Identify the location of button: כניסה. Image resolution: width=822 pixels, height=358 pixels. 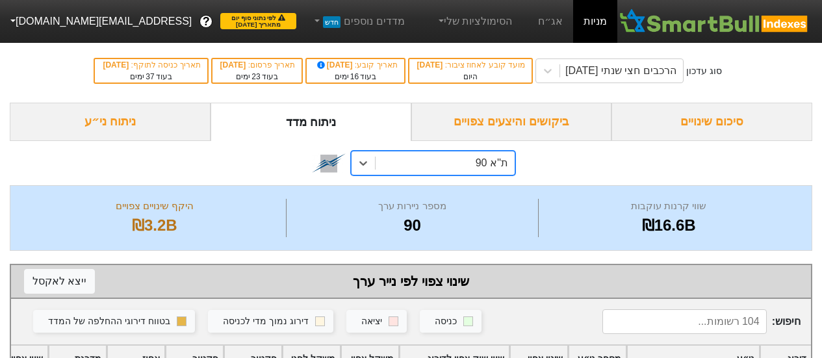
(450, 322).